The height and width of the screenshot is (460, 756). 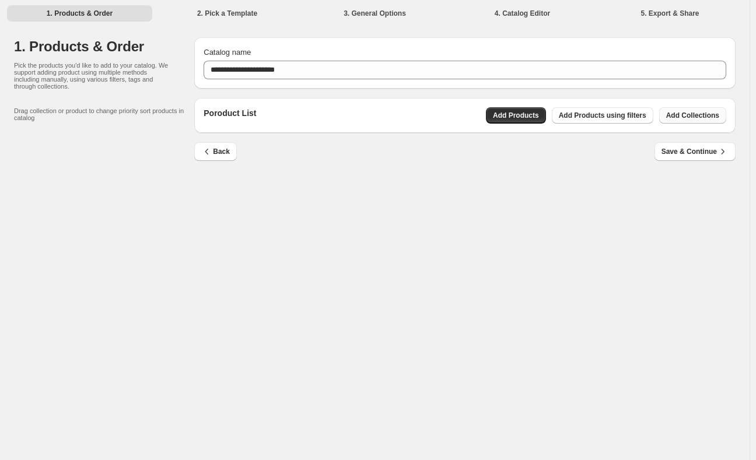 I want to click on span: Back, so click(x=215, y=152).